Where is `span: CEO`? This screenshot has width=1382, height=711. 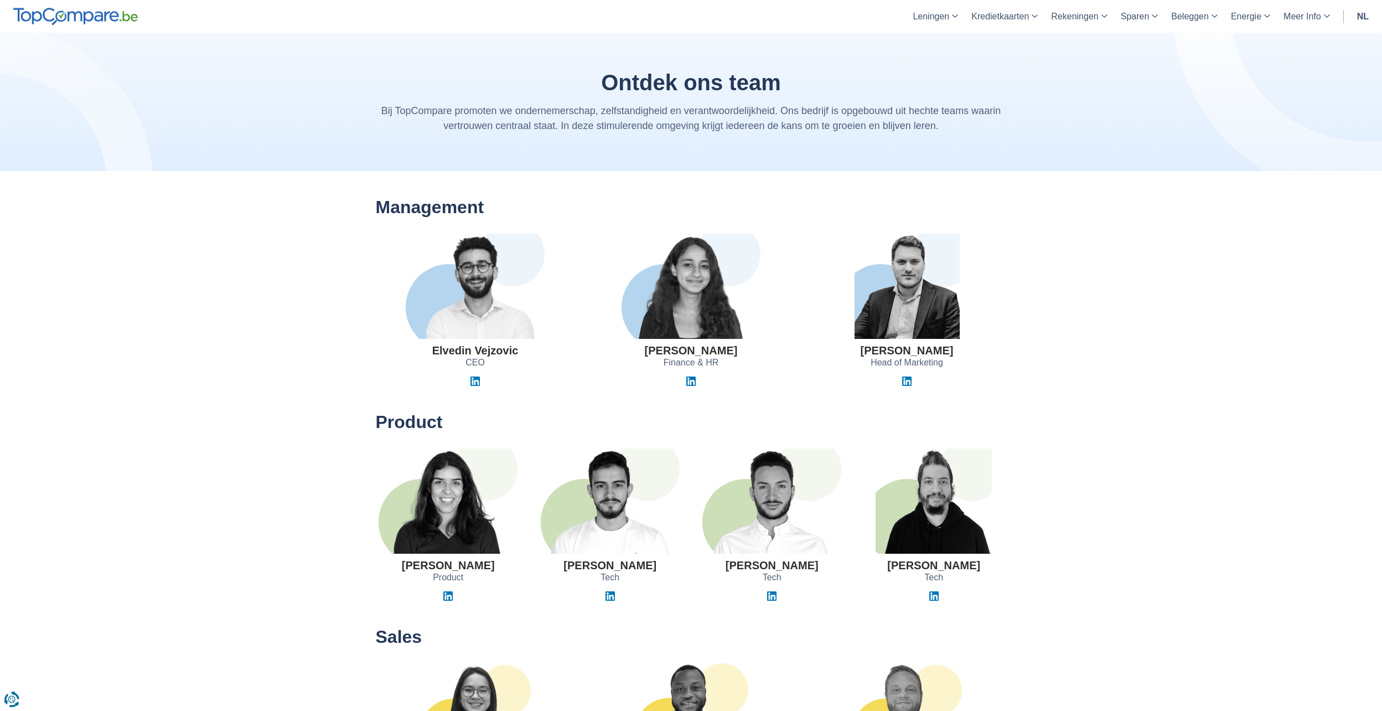 span: CEO is located at coordinates (475, 362).